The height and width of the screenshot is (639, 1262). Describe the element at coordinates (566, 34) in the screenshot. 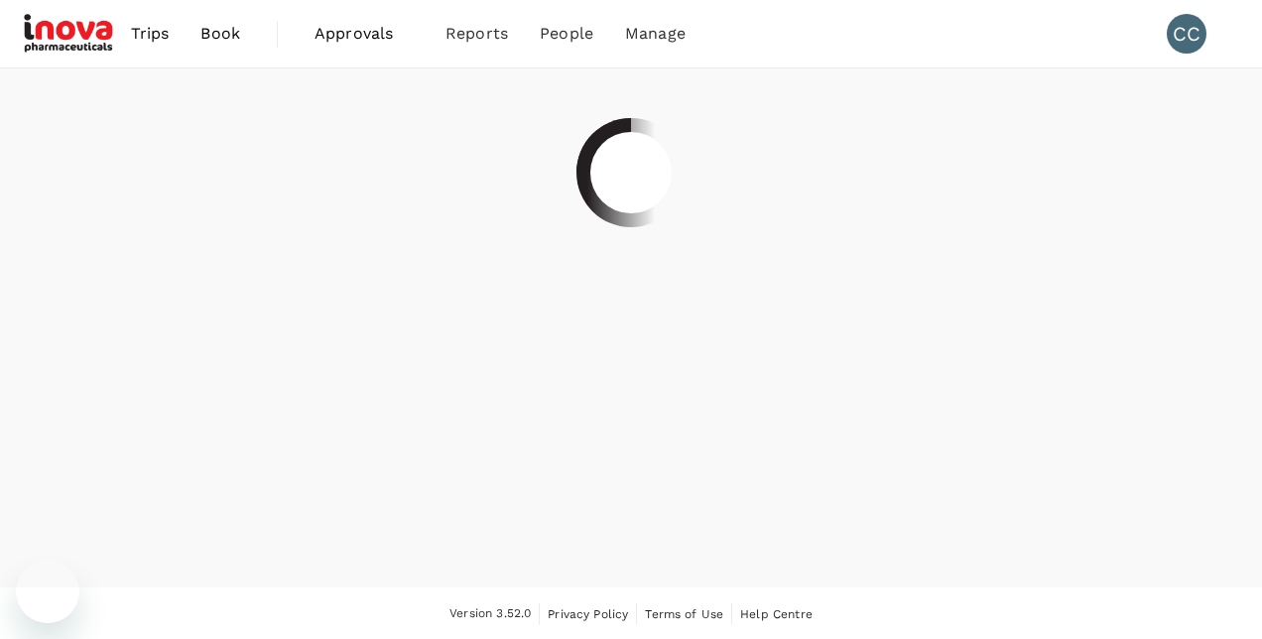

I see `span: People` at that location.